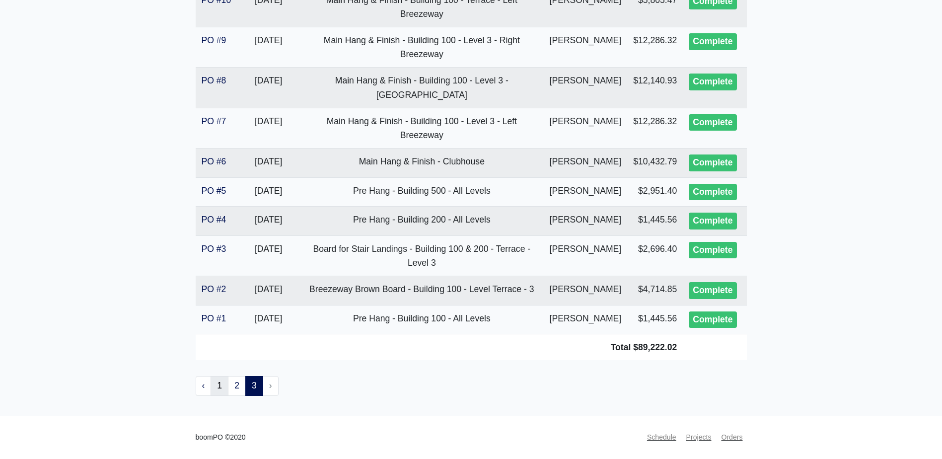 Image resolution: width=942 pixels, height=459 pixels. Describe the element at coordinates (421, 192) in the screenshot. I see `td: Pre Hang - Building 500 - All Levels` at that location.